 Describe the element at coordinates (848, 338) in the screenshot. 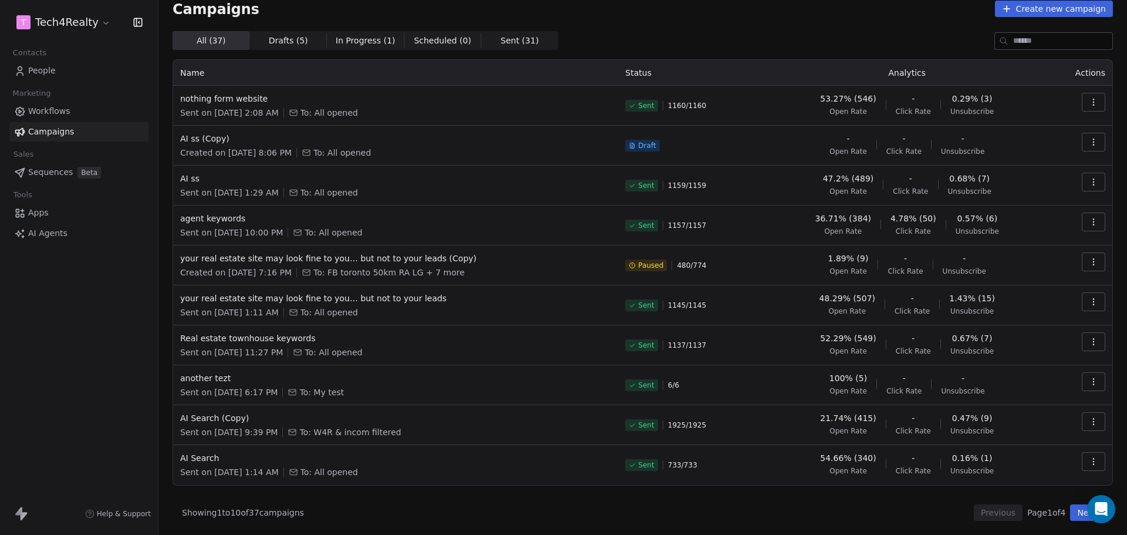

I see `span: 52.29% (549)` at that location.